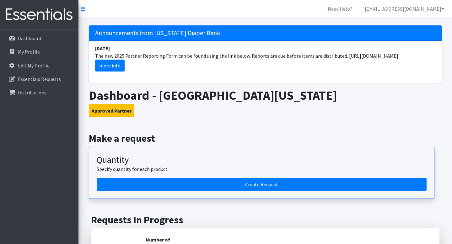 Image resolution: width=452 pixels, height=244 pixels. What do you see at coordinates (34, 66) in the screenshot?
I see `p: Edit My Profile` at bounding box center [34, 66].